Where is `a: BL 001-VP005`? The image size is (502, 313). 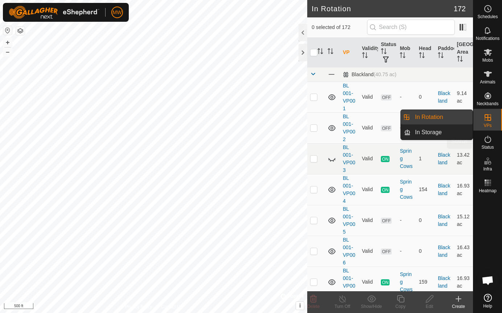
a: BL 001-VP005 is located at coordinates (349, 220).